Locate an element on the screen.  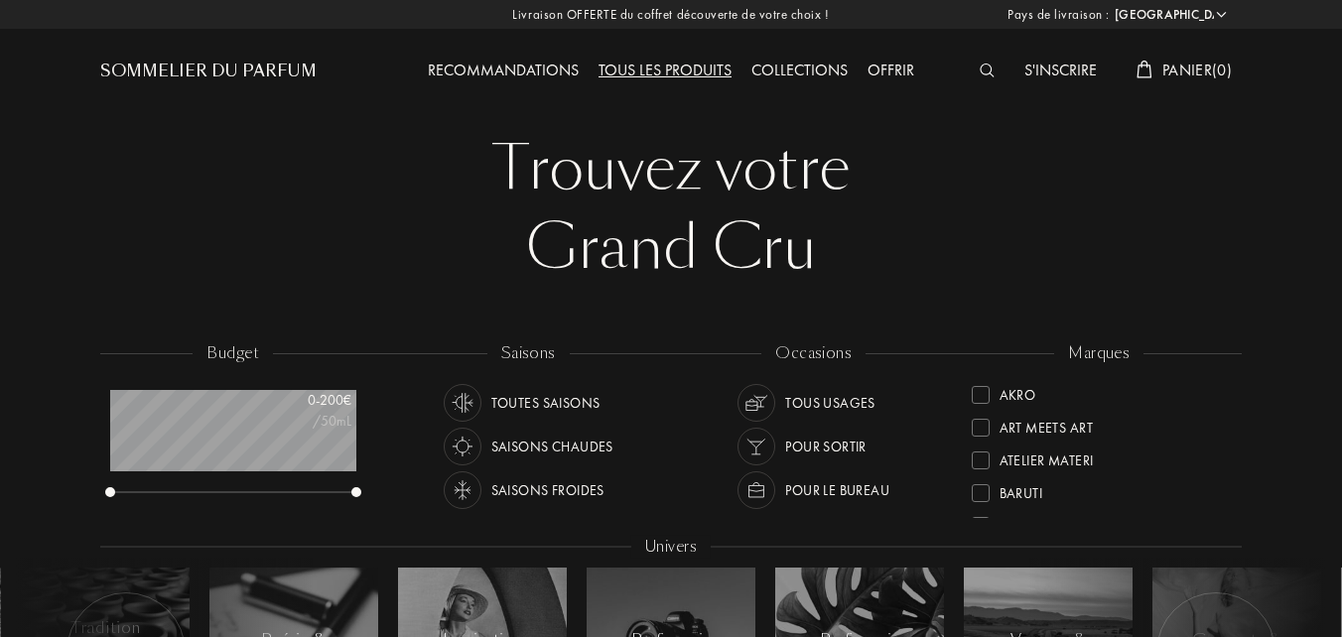
div: Art Meets Art is located at coordinates (1047, 424).